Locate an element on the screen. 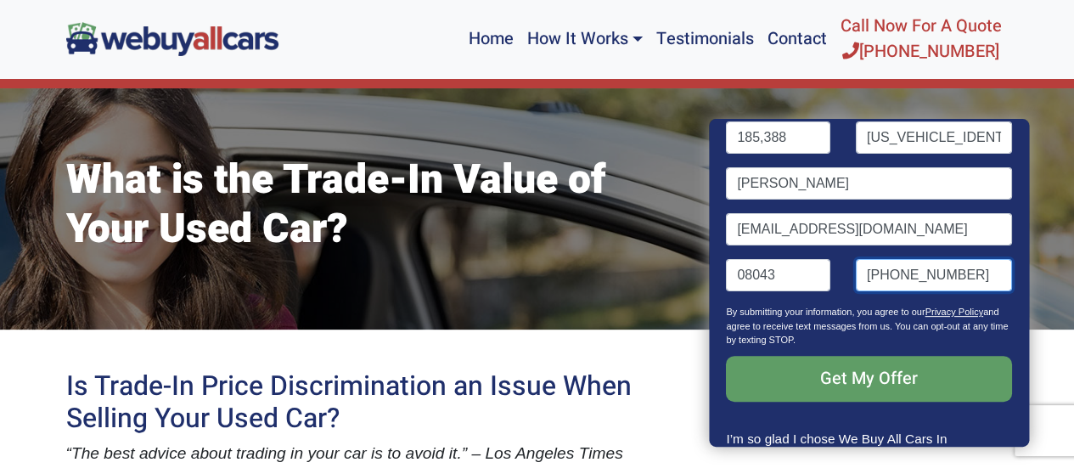  img: We Buy All Cars in NJ logo is located at coordinates (172, 38).